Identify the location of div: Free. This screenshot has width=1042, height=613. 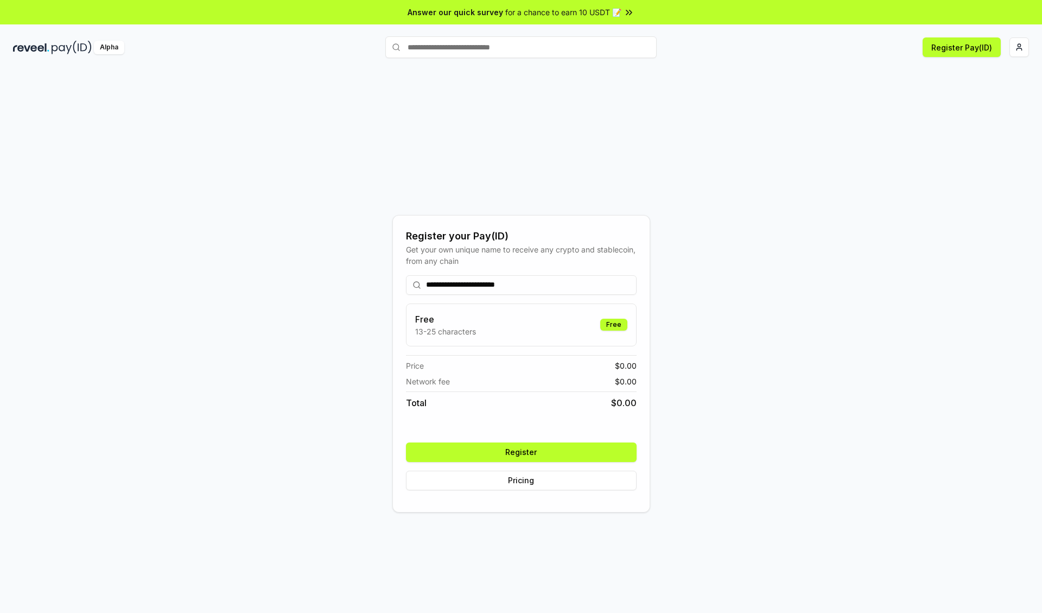
(614, 324).